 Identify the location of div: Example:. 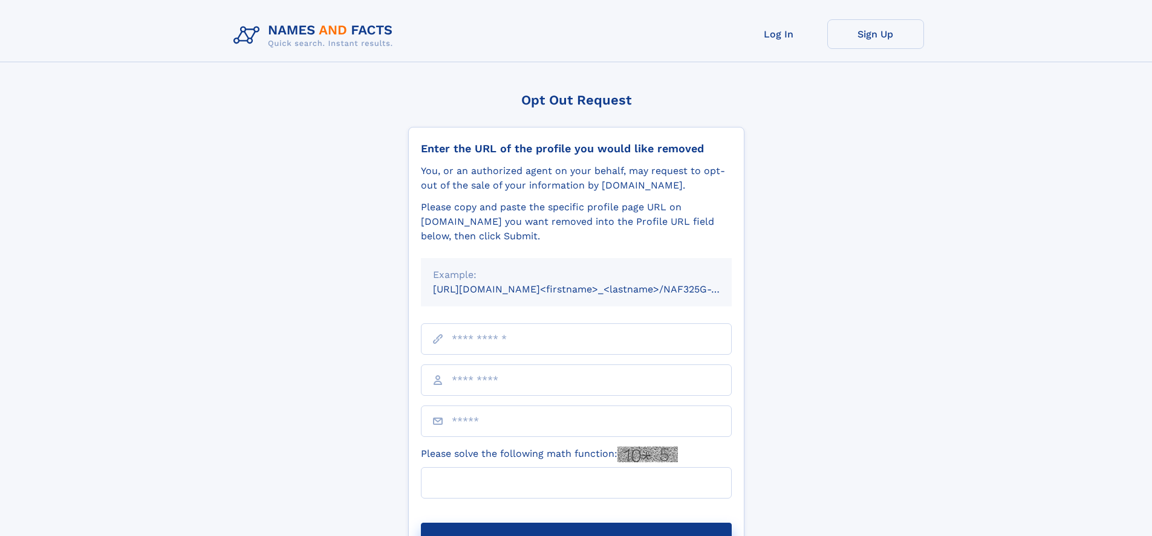
(576, 275).